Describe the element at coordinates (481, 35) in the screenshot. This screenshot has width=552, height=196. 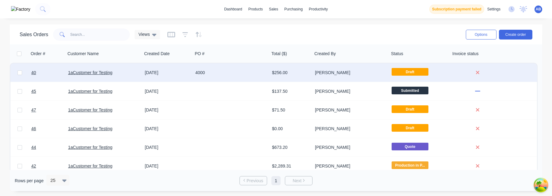
I see `button: Options` at that location.